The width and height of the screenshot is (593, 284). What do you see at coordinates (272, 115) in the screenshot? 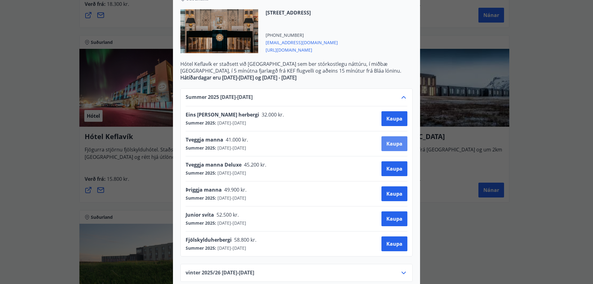
I see `span: 32.000 kr.` at bounding box center [272, 115].